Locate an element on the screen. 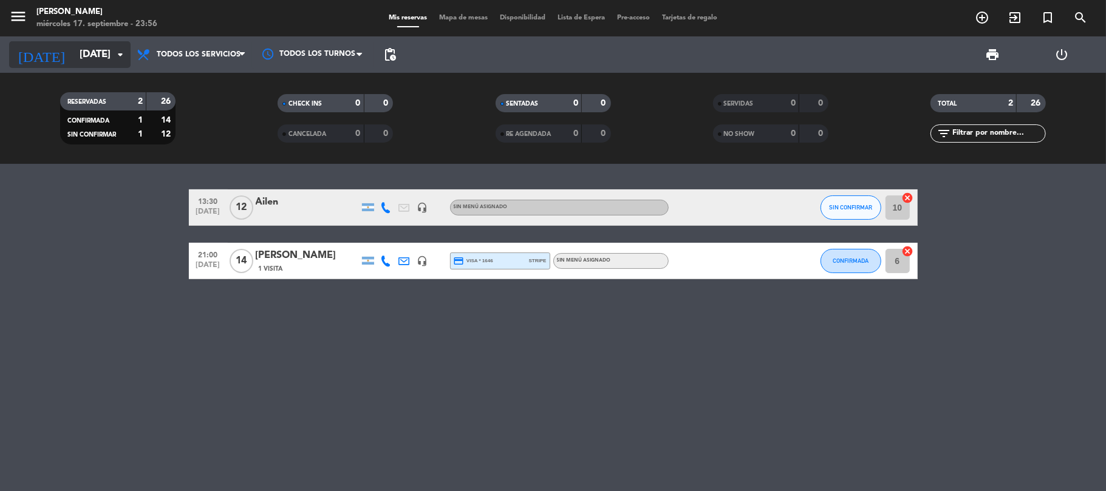 This screenshot has width=1106, height=491. span: Lista de Espera is located at coordinates (581, 18).